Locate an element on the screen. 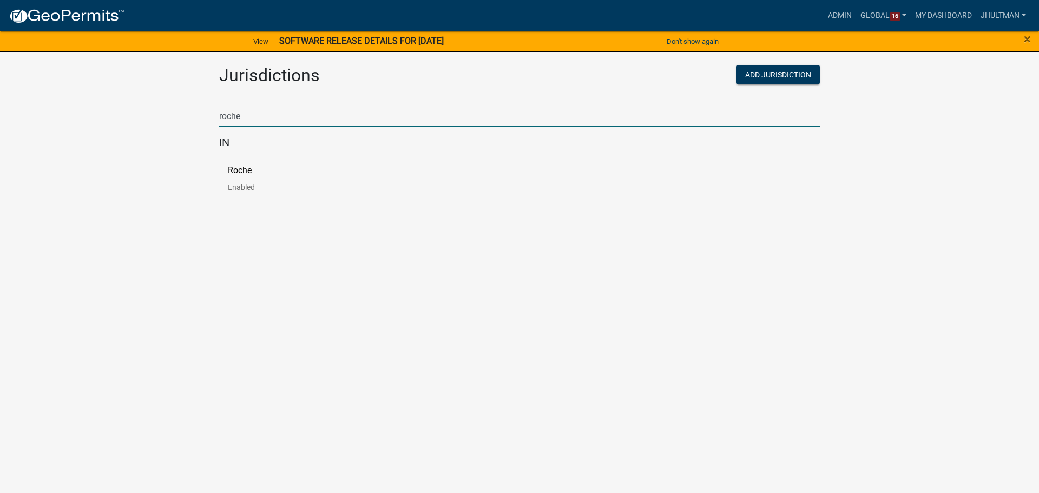  h5: IN is located at coordinates (519, 142).